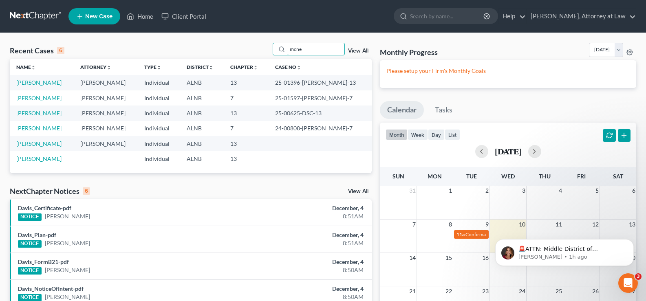 This screenshot has width=646, height=301. What do you see at coordinates (61, 51) in the screenshot?
I see `div: 6` at bounding box center [61, 51].